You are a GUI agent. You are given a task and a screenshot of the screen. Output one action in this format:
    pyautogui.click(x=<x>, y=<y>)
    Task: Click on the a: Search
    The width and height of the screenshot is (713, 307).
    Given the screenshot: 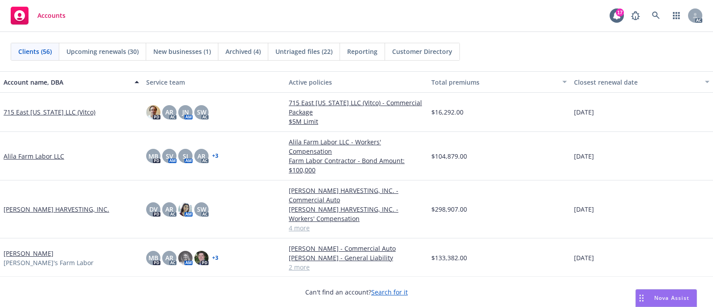 What is the action you would take?
    pyautogui.click(x=656, y=16)
    